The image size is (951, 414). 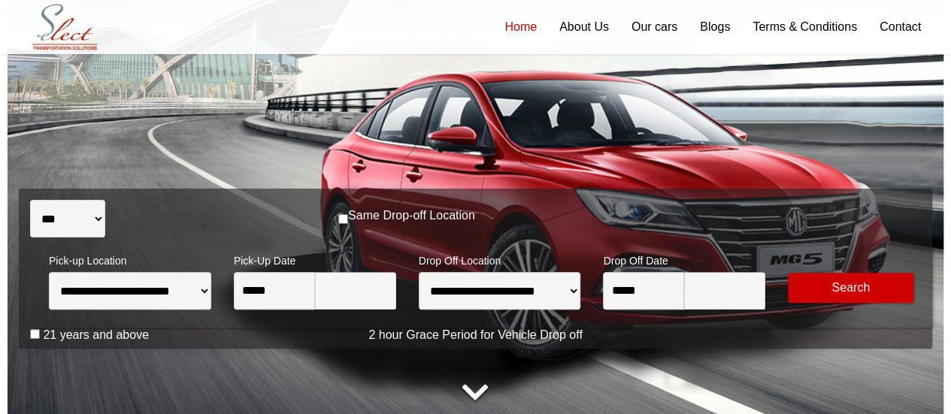 I want to click on span: Pick-up Location, so click(x=130, y=259).